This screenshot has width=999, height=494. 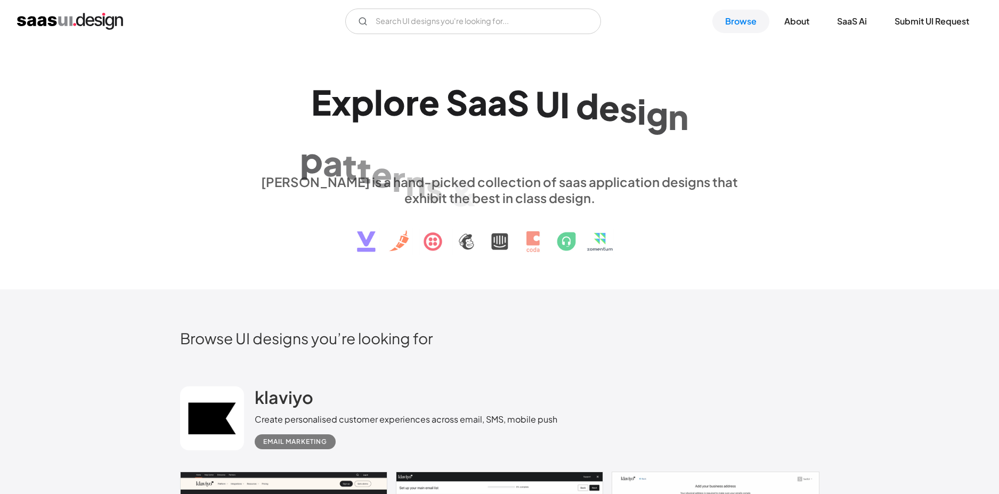 I want to click on div: Create personalised customer experiences across email, SMS, mobile push, so click(x=406, y=419).